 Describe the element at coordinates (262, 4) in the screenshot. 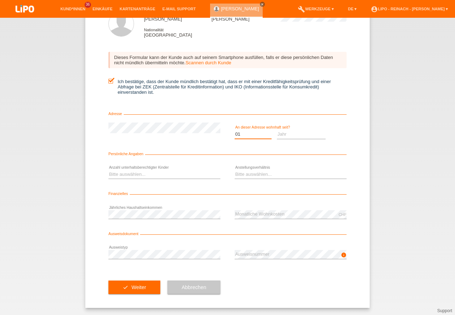

I see `a: close` at that location.